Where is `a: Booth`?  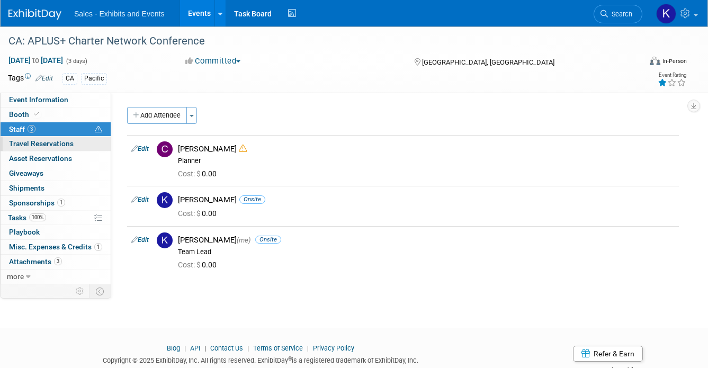 a: Booth is located at coordinates (56, 114).